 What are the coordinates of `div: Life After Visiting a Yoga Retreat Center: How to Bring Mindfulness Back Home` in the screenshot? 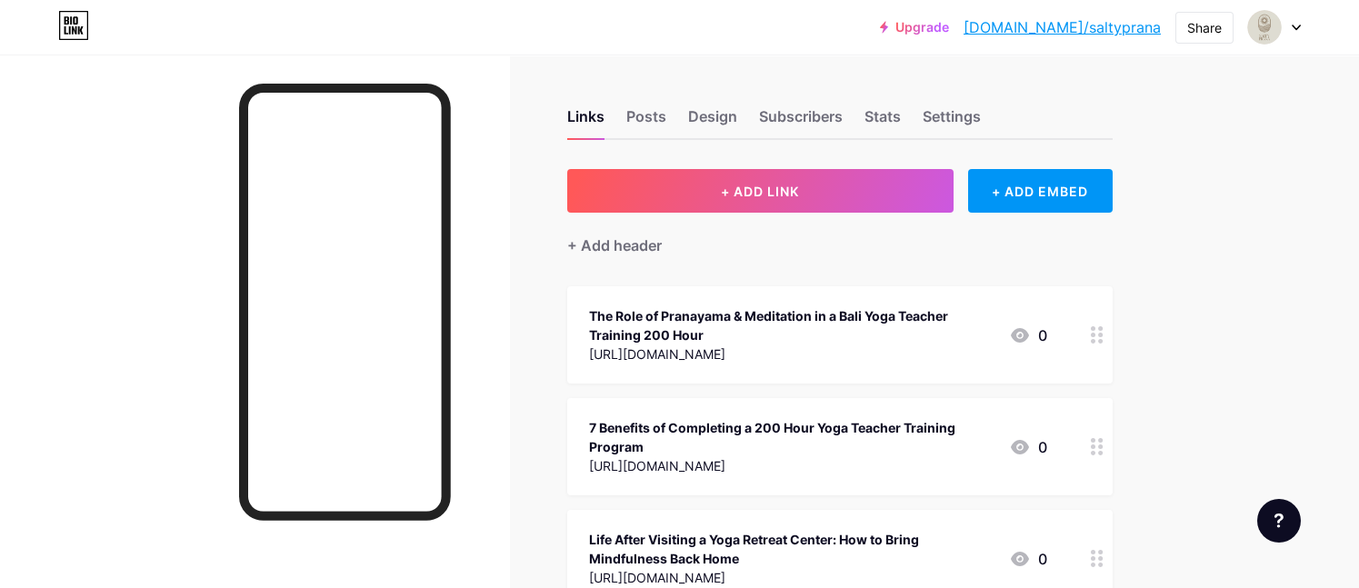 It's located at (792, 549).